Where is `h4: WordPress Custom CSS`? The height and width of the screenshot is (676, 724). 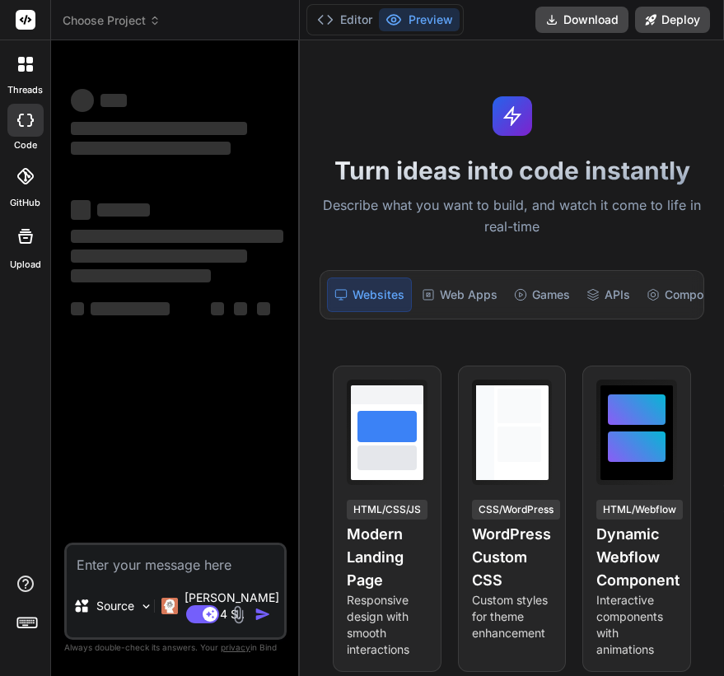
h4: WordPress Custom CSS is located at coordinates (512, 557).